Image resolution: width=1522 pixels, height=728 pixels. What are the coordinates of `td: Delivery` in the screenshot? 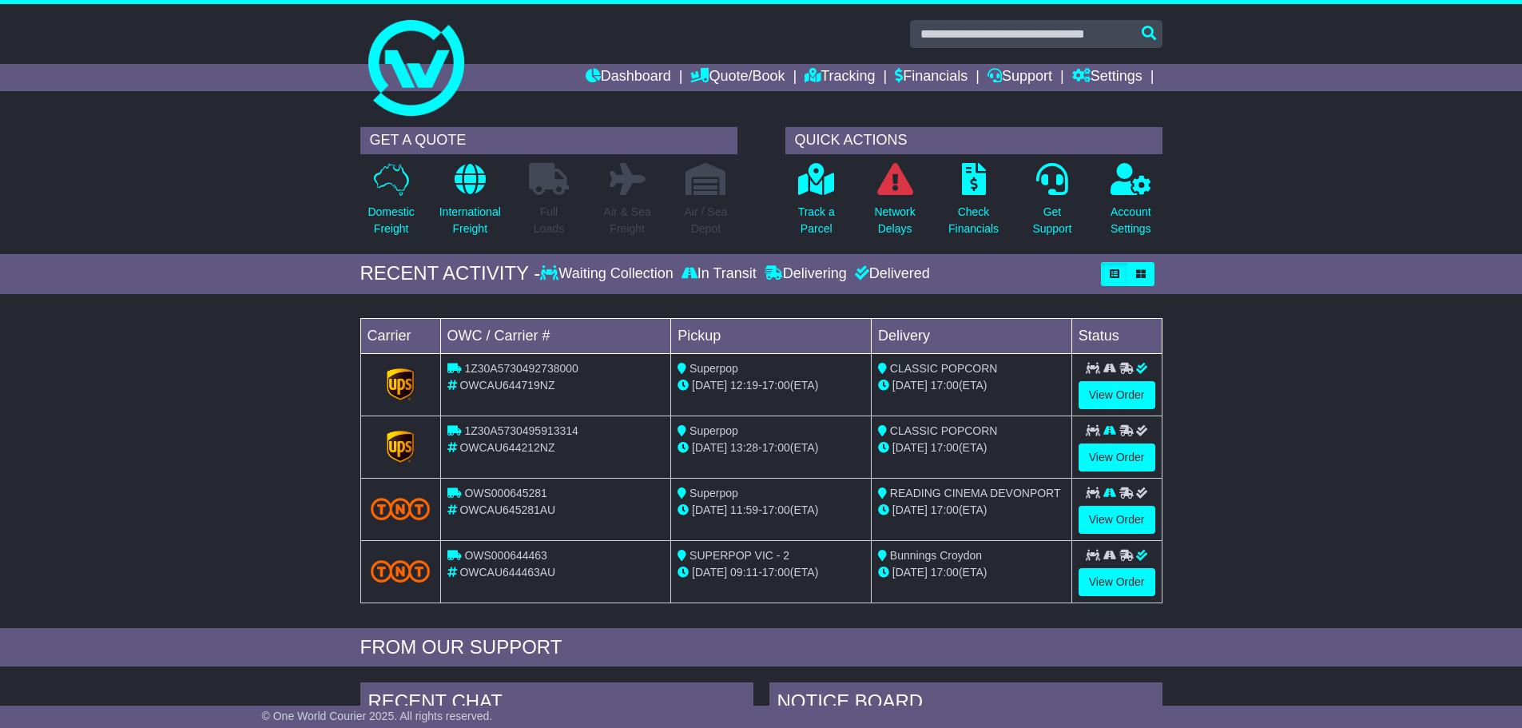 It's located at (971, 336).